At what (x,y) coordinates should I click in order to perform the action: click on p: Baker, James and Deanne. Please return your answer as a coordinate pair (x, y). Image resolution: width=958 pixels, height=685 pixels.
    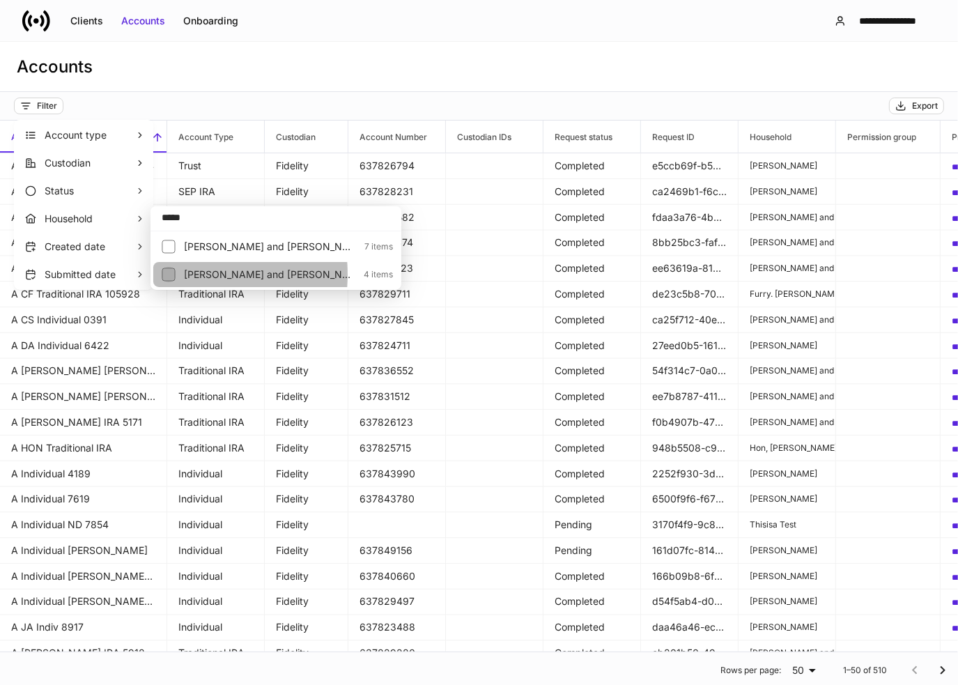
    Looking at the image, I should click on (270, 247).